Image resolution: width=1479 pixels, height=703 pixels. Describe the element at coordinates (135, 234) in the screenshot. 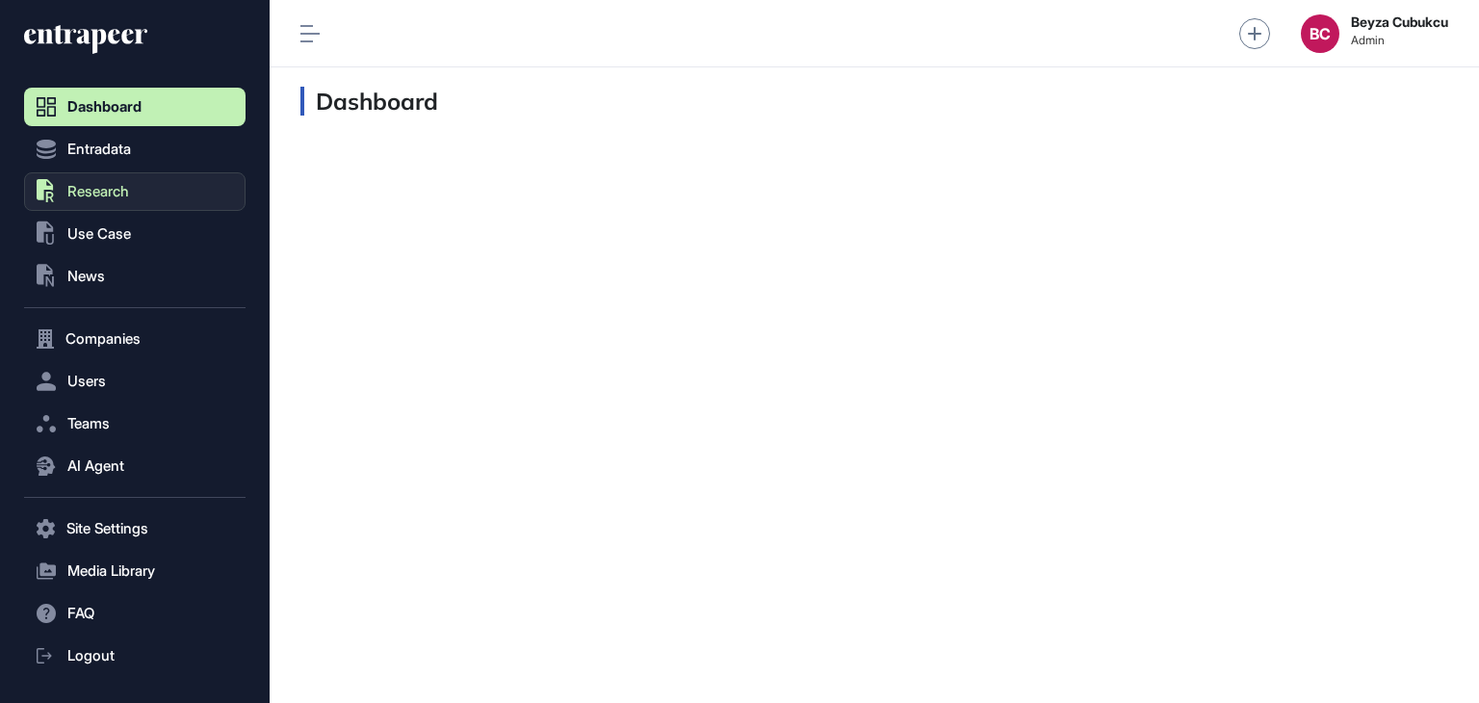

I see `button: Use Case` at that location.